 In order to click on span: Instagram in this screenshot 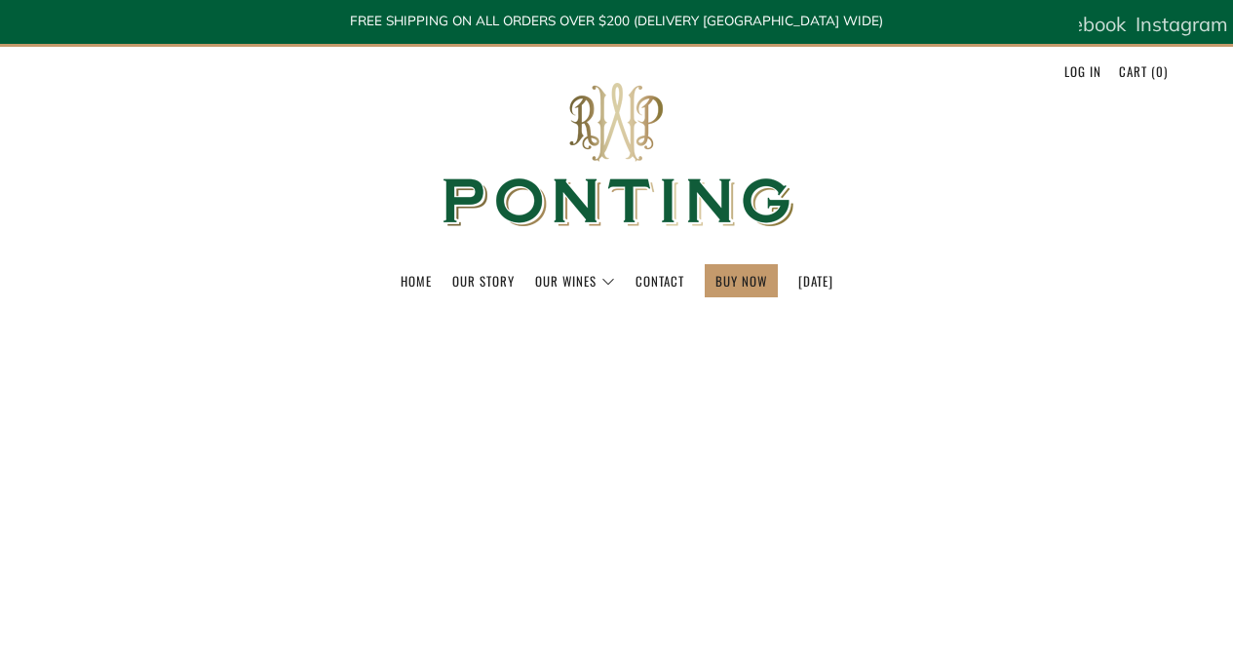, I will do `click(1182, 23)`.